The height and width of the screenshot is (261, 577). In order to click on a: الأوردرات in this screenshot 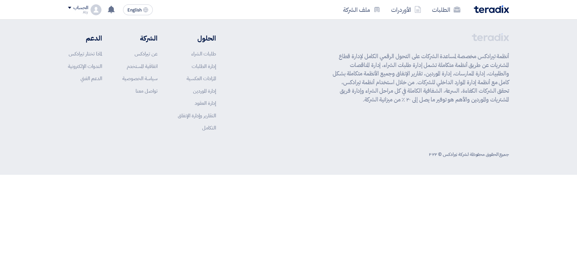, I will do `click(406, 9)`.